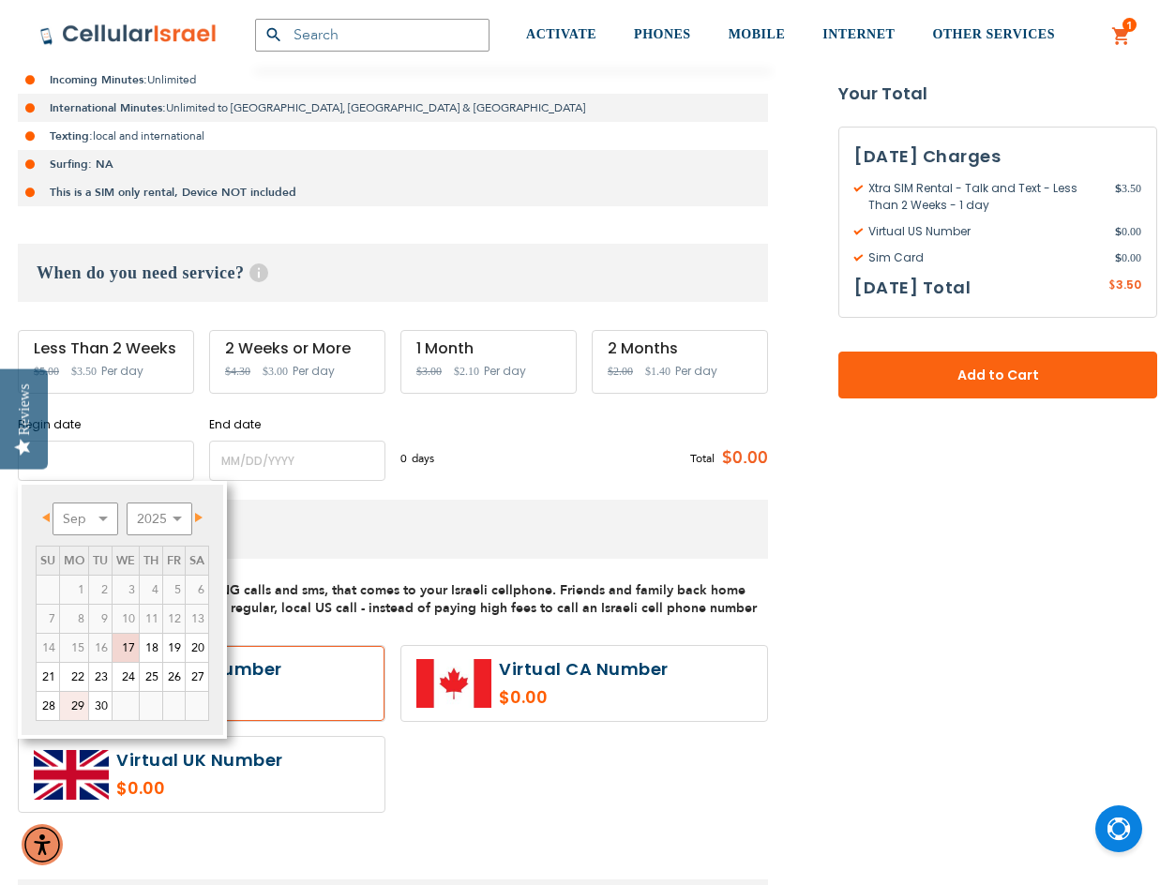  I want to click on a: Next, so click(195, 517).